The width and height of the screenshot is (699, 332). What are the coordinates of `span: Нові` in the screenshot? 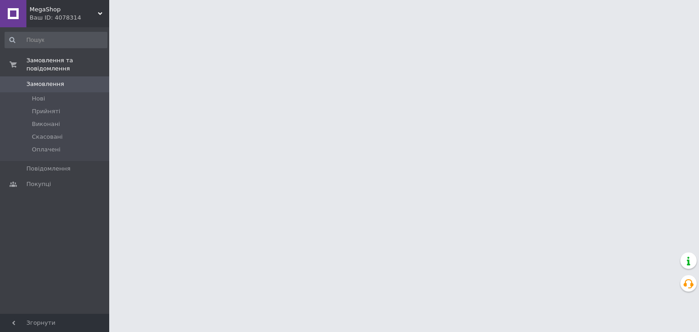 It's located at (38, 99).